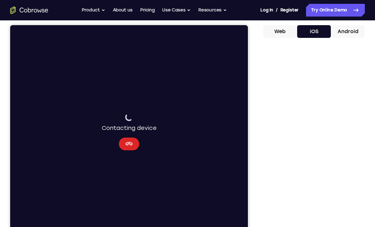  I want to click on div: Contacting device, so click(119, 98).